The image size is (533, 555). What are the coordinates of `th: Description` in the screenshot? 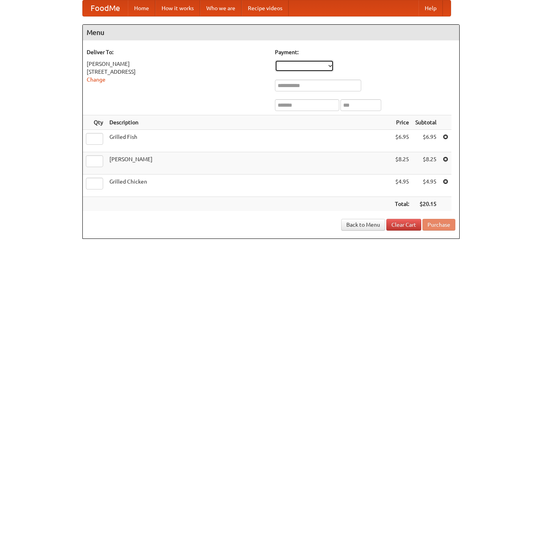 It's located at (249, 122).